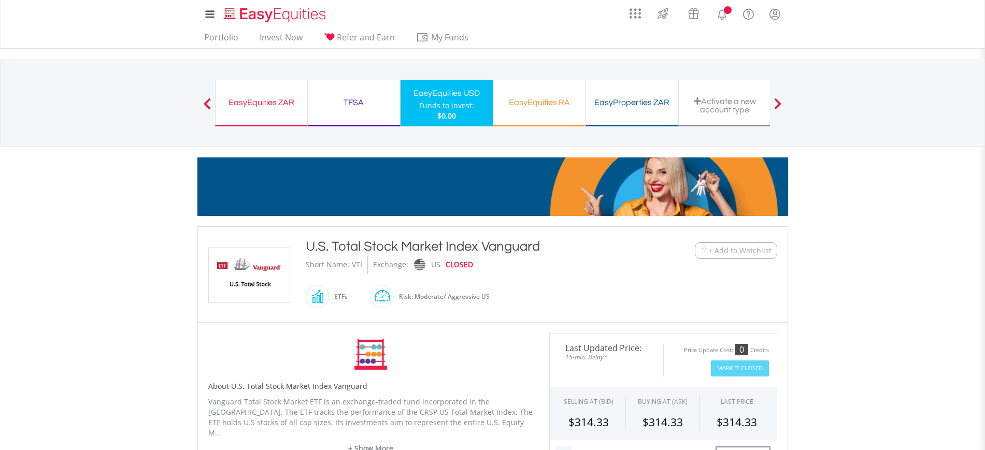  I want to click on a: Invest Now, so click(281, 40).